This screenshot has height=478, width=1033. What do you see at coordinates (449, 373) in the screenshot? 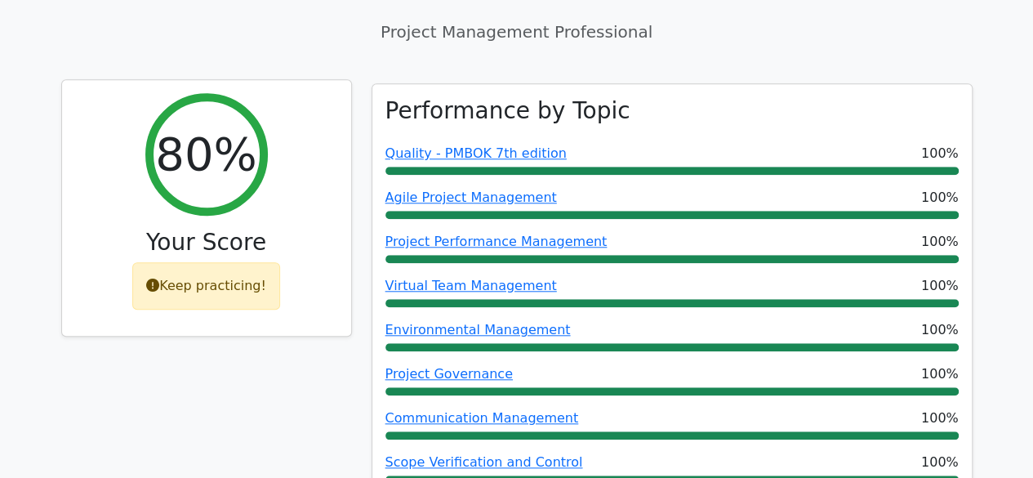
I see `a: Project Governance` at bounding box center [449, 373].